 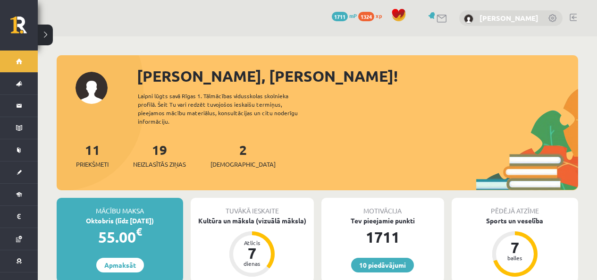 I want to click on span: 1324, so click(x=366, y=17).